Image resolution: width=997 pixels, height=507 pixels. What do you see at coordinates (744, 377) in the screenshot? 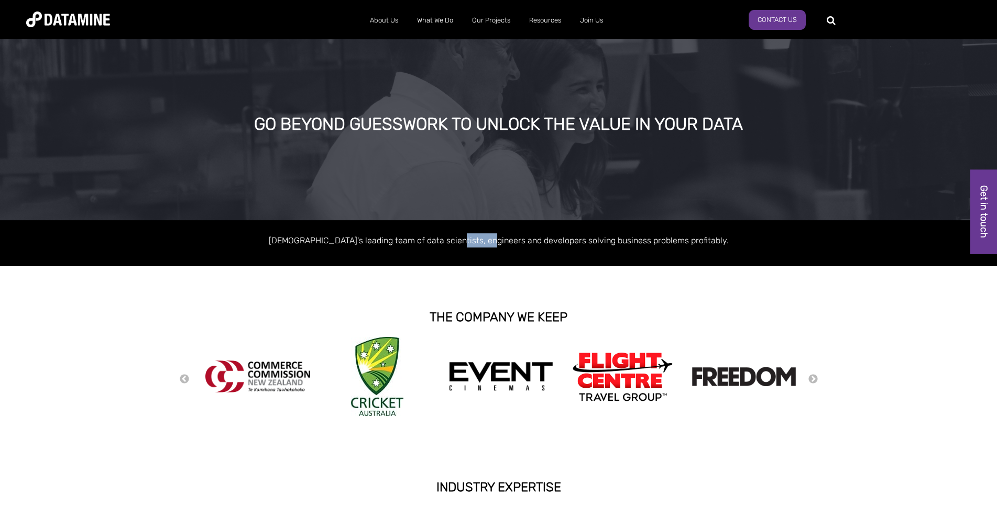
I see `img: Freedom logo` at bounding box center [744, 377].